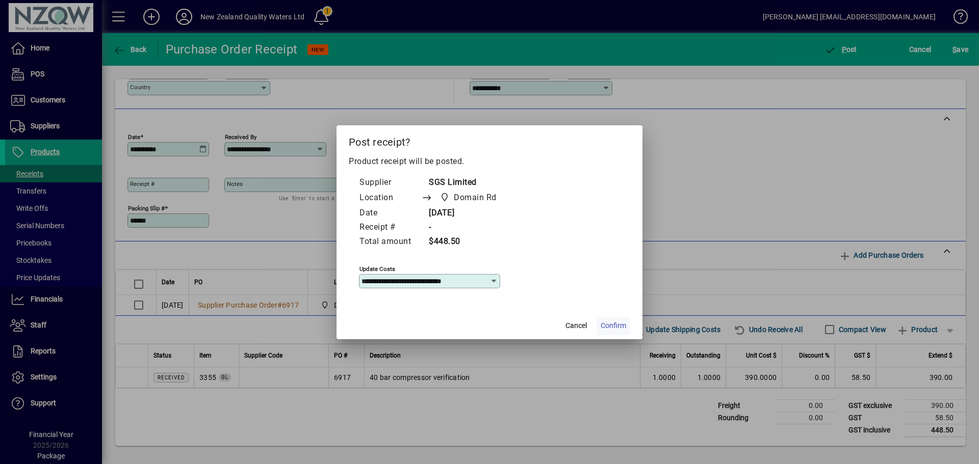  Describe the element at coordinates (390, 242) in the screenshot. I see `td: Total amount` at that location.